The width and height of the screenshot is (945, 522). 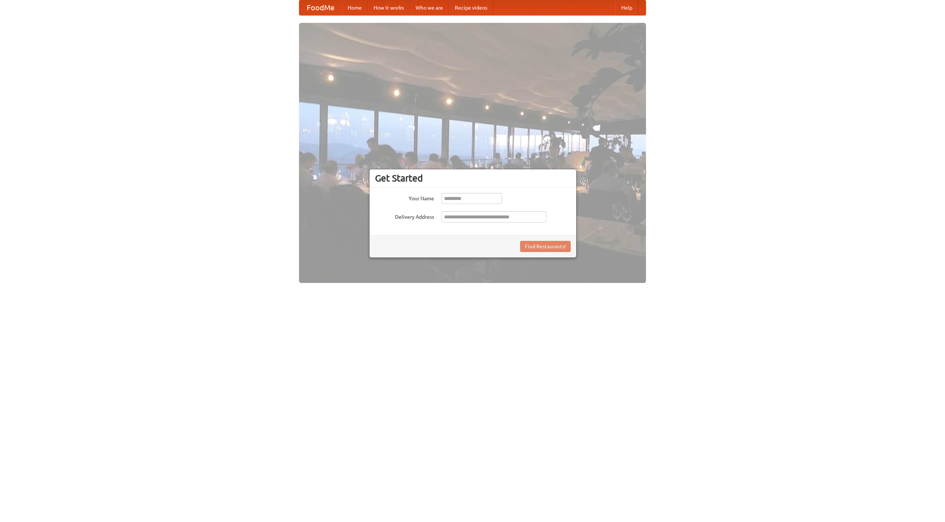 I want to click on button: Find Restaurants!, so click(x=545, y=247).